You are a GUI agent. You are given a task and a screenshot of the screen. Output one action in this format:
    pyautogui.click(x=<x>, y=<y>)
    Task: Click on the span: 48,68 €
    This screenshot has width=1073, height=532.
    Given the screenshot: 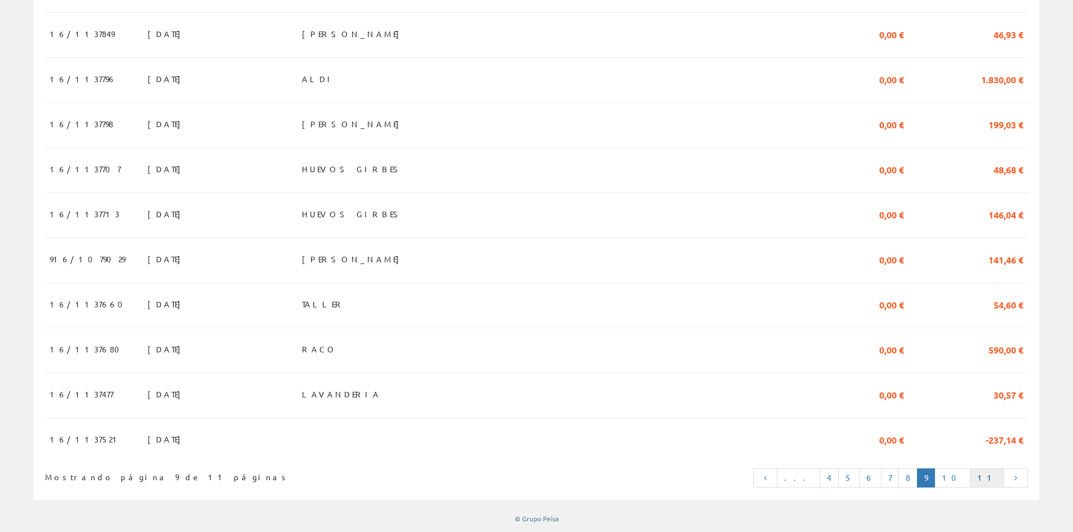 What is the action you would take?
    pyautogui.click(x=1008, y=169)
    